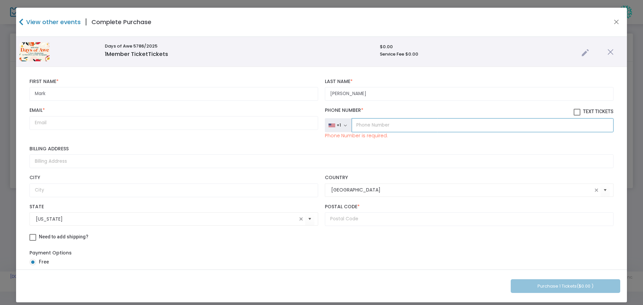  Describe the element at coordinates (121, 22) in the screenshot. I see `h4: Complete Purchase` at that location.